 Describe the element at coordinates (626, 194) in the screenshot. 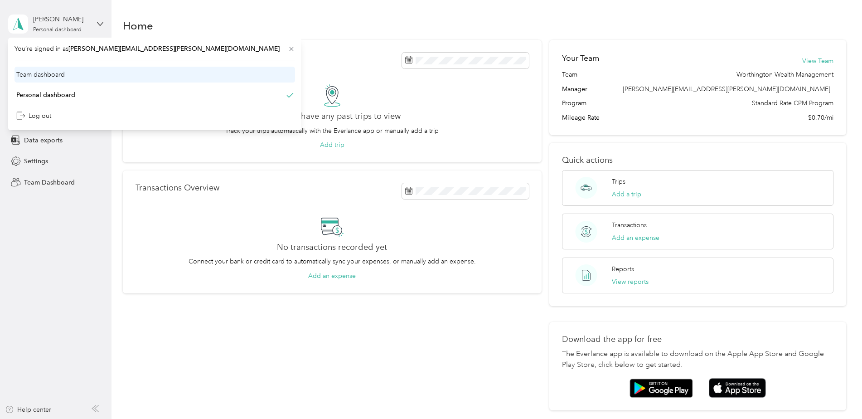

I see `button: Add a trip` at that location.